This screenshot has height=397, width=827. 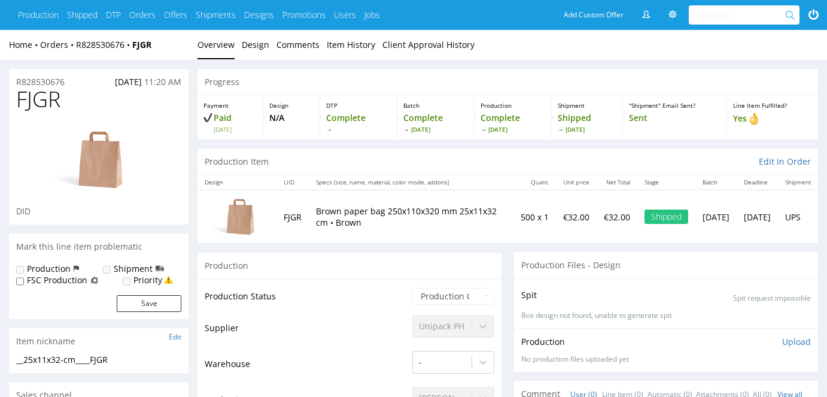 I want to click on p: "Shipment" Email Sent?, so click(x=674, y=105).